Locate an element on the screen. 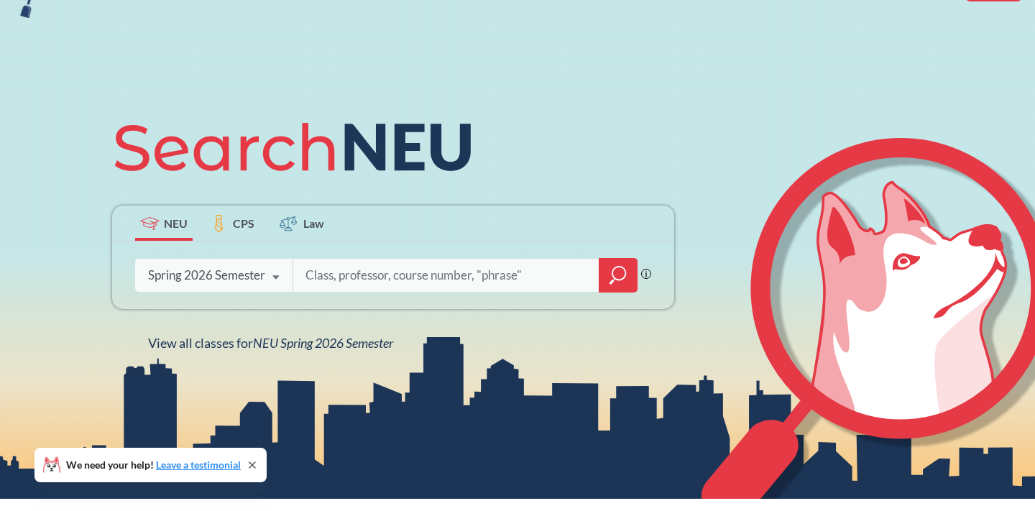 The width and height of the screenshot is (1035, 511). div: magnifying glass is located at coordinates (618, 275).